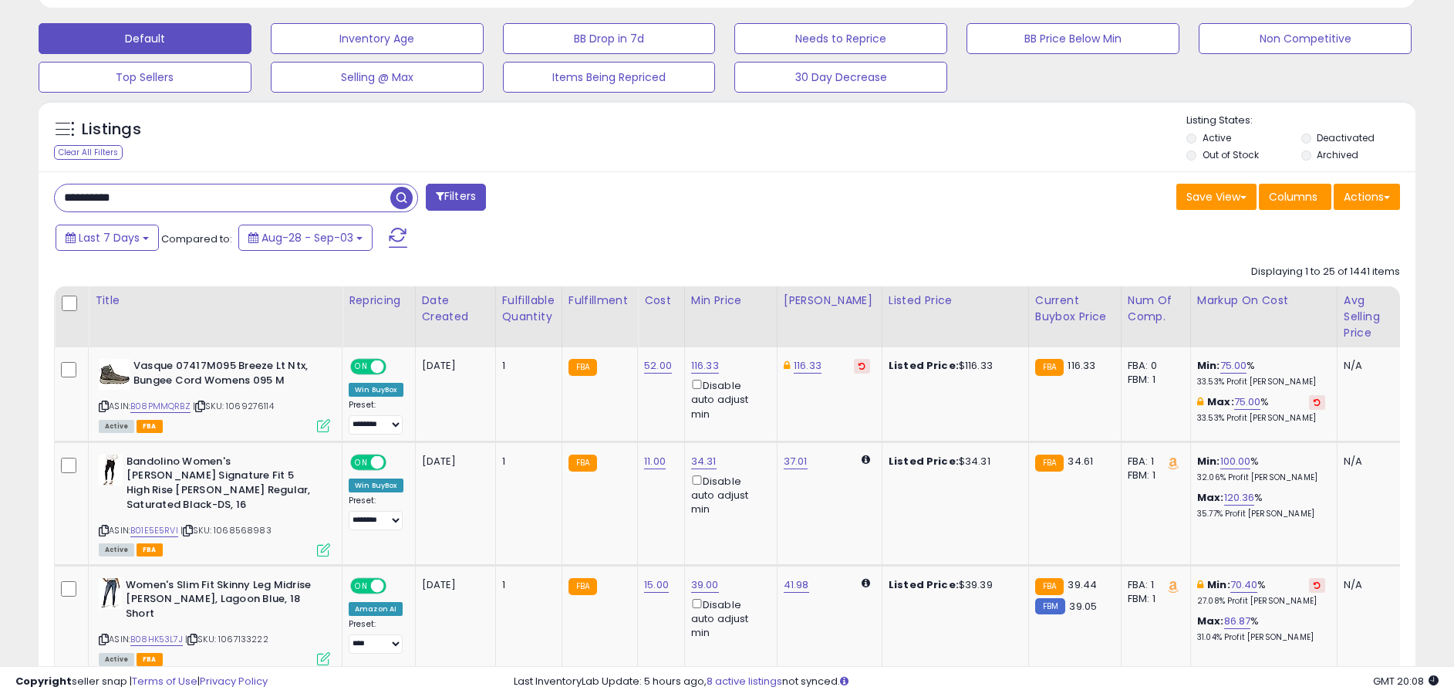 This screenshot has width=1454, height=697. What do you see at coordinates (145, 39) in the screenshot?
I see `button: Default` at bounding box center [145, 39].